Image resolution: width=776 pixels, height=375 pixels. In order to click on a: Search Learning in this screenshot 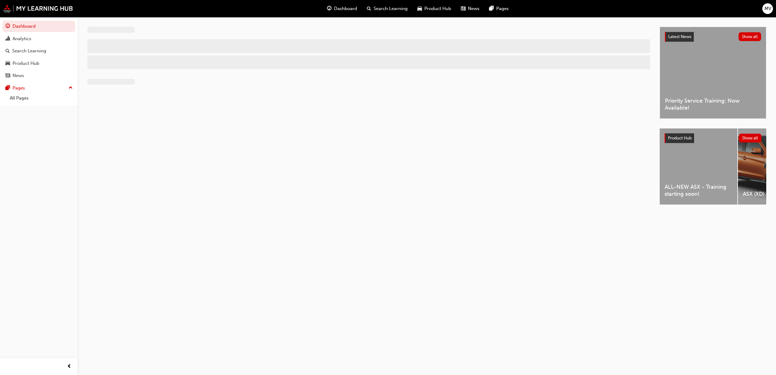, I will do `click(39, 51)`.